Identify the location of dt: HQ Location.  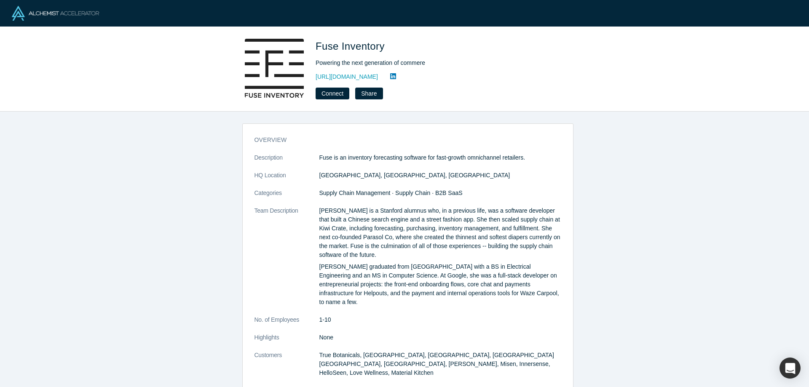
(287, 180).